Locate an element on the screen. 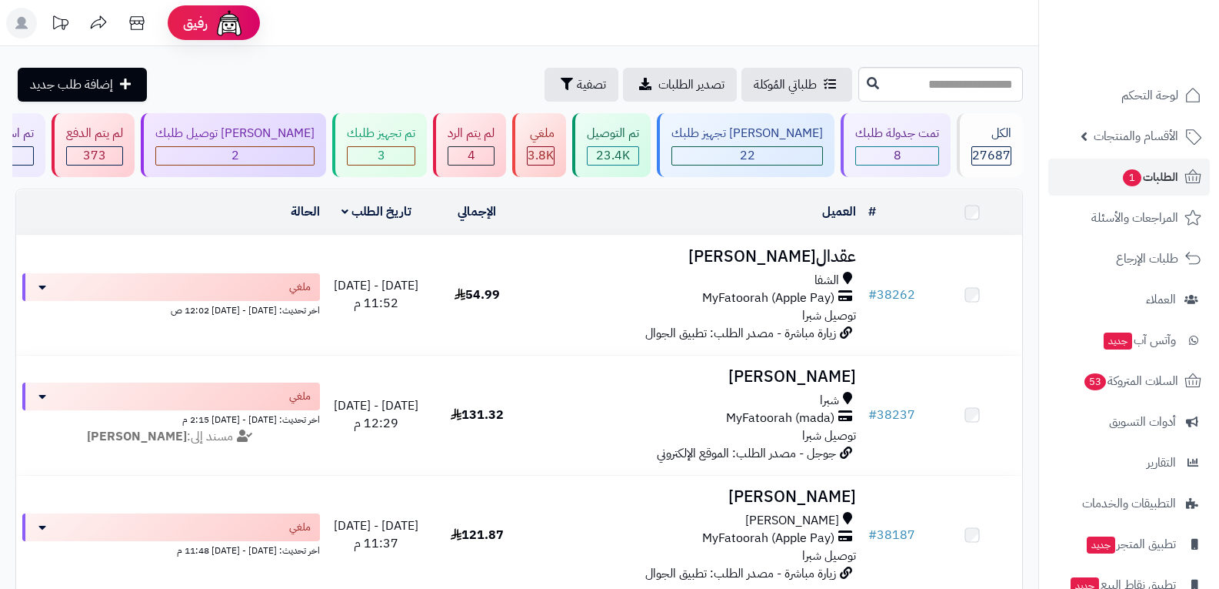 The image size is (1219, 589). div: 3837 is located at coordinates (541, 155).